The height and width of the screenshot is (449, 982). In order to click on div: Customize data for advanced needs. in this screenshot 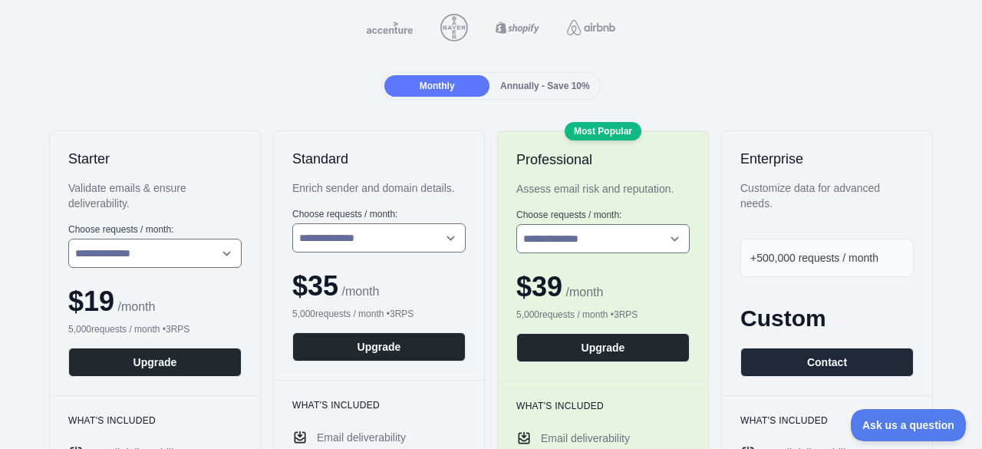, I will do `click(827, 196)`.